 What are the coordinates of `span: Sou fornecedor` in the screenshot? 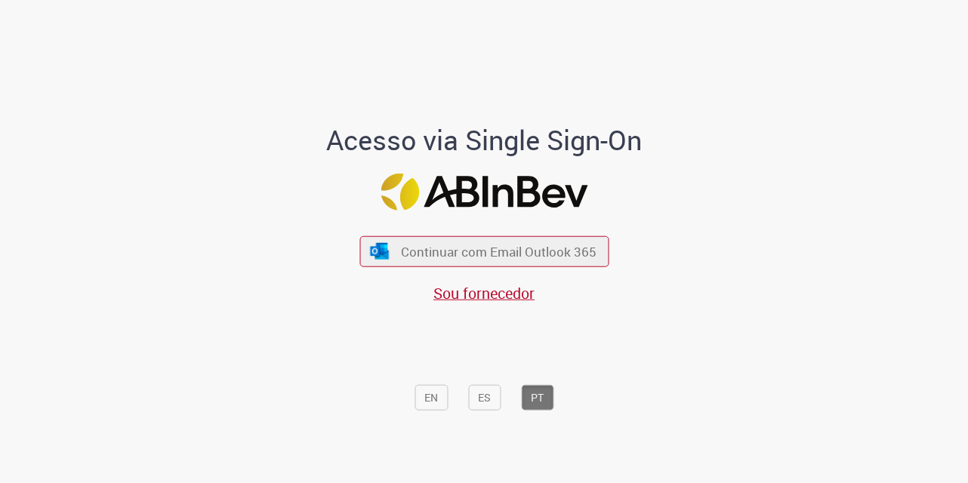 It's located at (484, 293).